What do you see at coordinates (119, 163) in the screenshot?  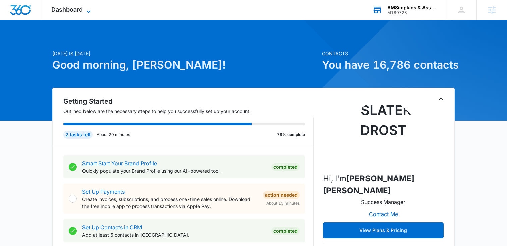 I see `a: Smart Start Your Brand Profile` at bounding box center [119, 163].